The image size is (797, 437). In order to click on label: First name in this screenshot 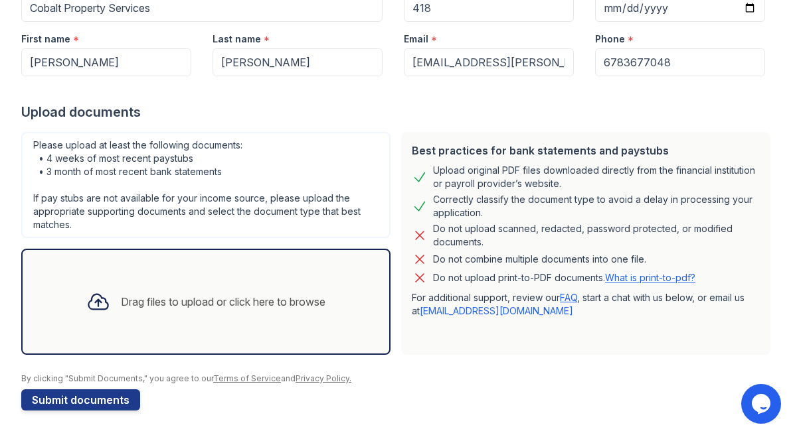, I will do `click(46, 39)`.